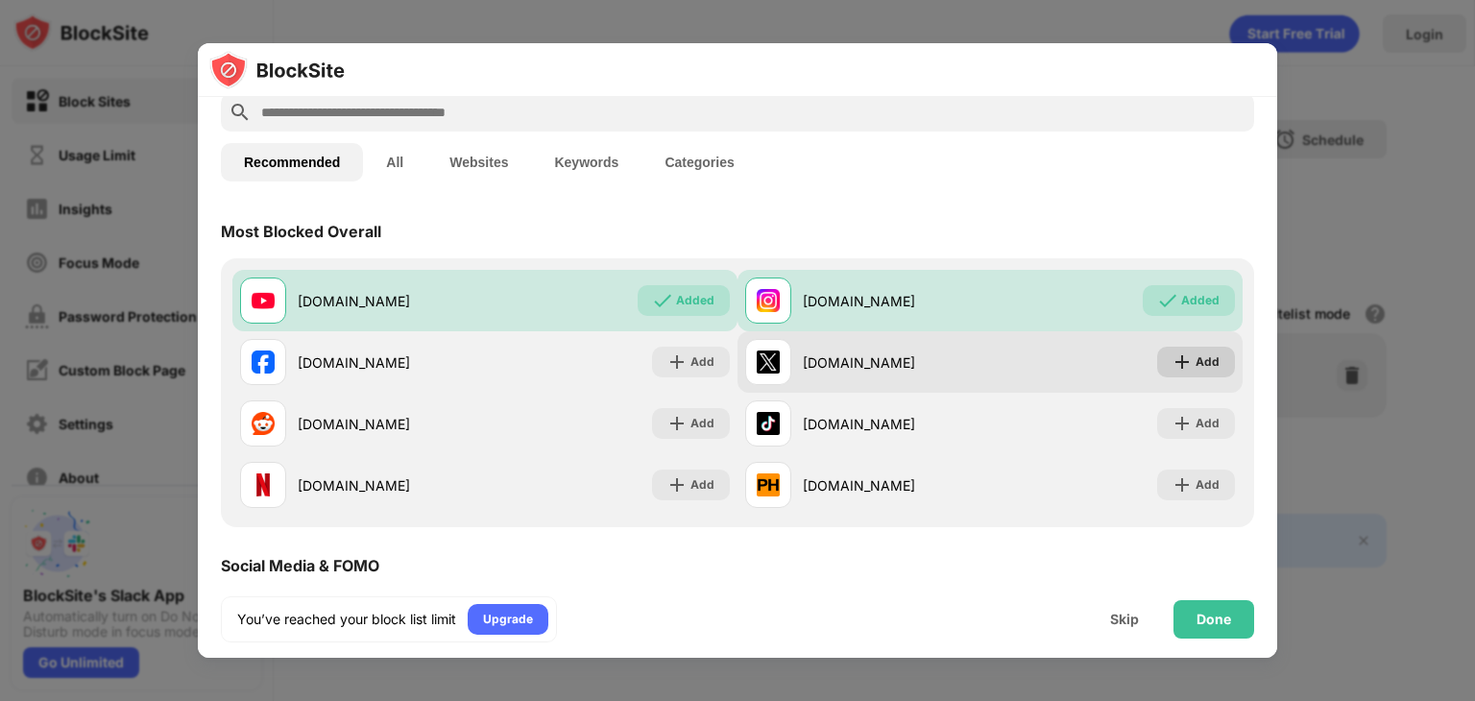 The width and height of the screenshot is (1475, 701). What do you see at coordinates (508, 619) in the screenshot?
I see `div: Upgrade` at bounding box center [508, 619].